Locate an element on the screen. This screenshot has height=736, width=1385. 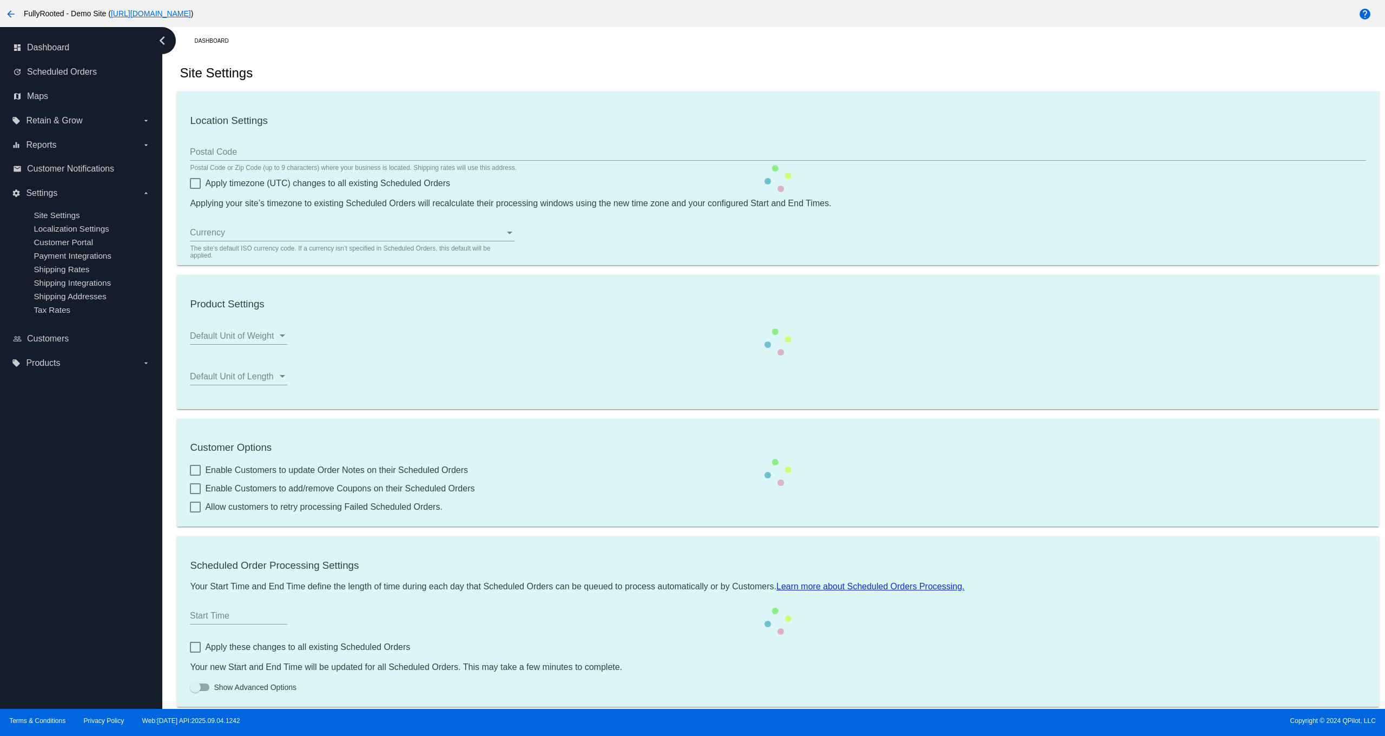
h2: Site Settings is located at coordinates (216, 73).